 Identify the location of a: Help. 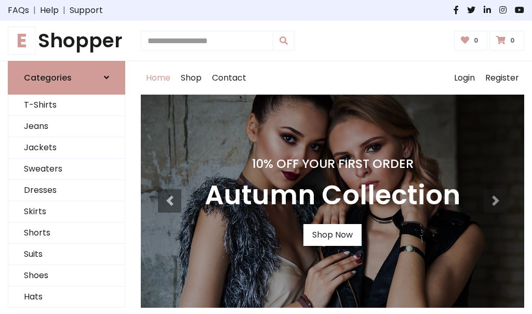
(49, 10).